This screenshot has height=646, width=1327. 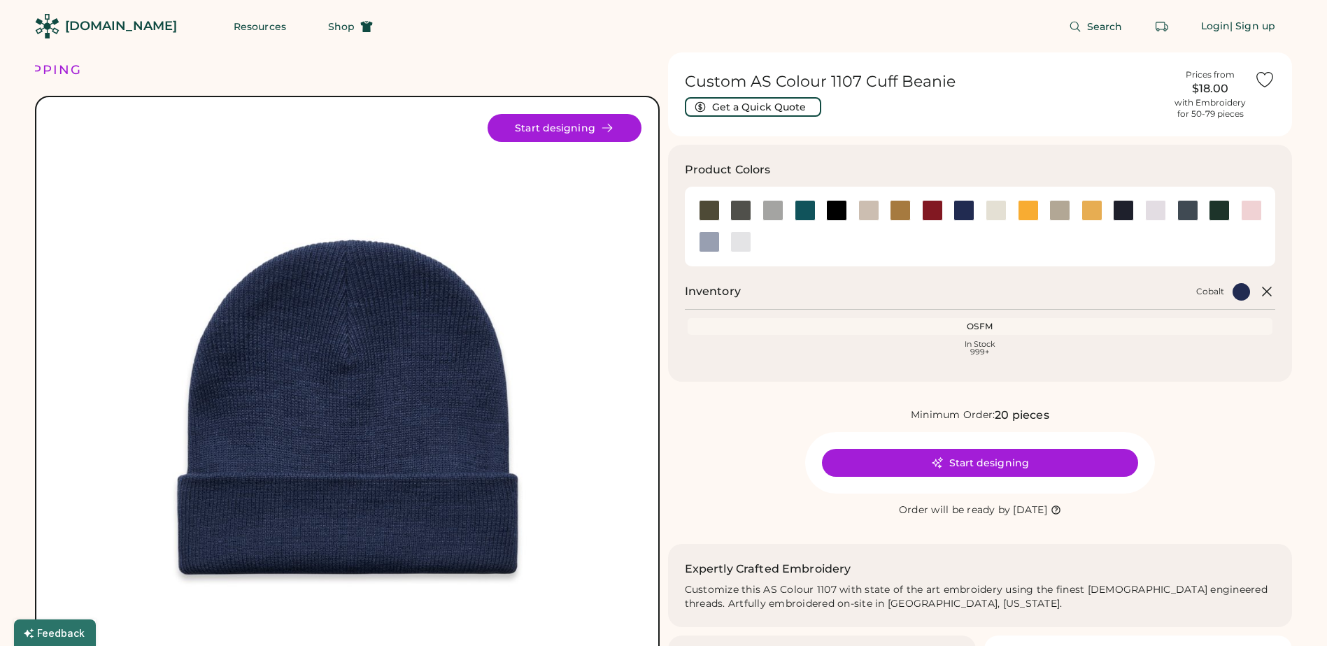 What do you see at coordinates (1210, 292) in the screenshot?
I see `div: Cobalt` at bounding box center [1210, 292].